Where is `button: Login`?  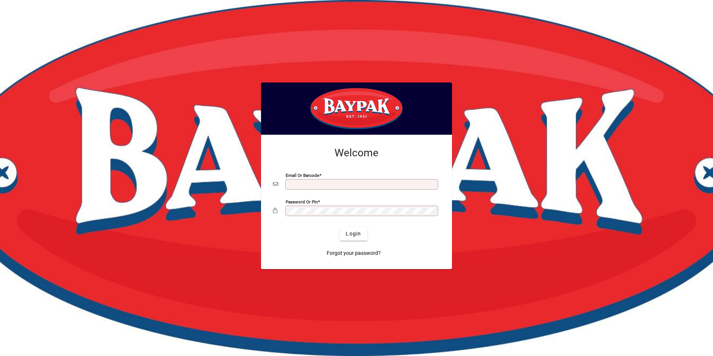
button: Login is located at coordinates (353, 234).